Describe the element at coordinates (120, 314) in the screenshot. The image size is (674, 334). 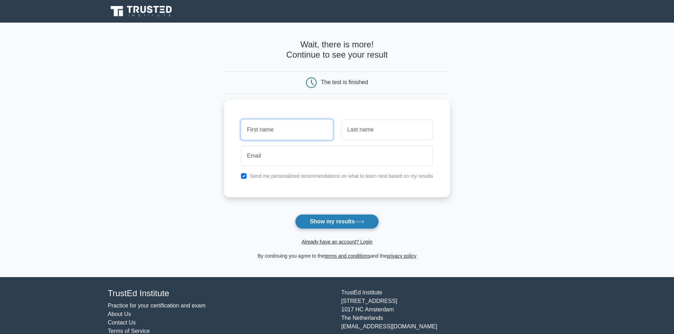
I see `a: About Us` at that location.